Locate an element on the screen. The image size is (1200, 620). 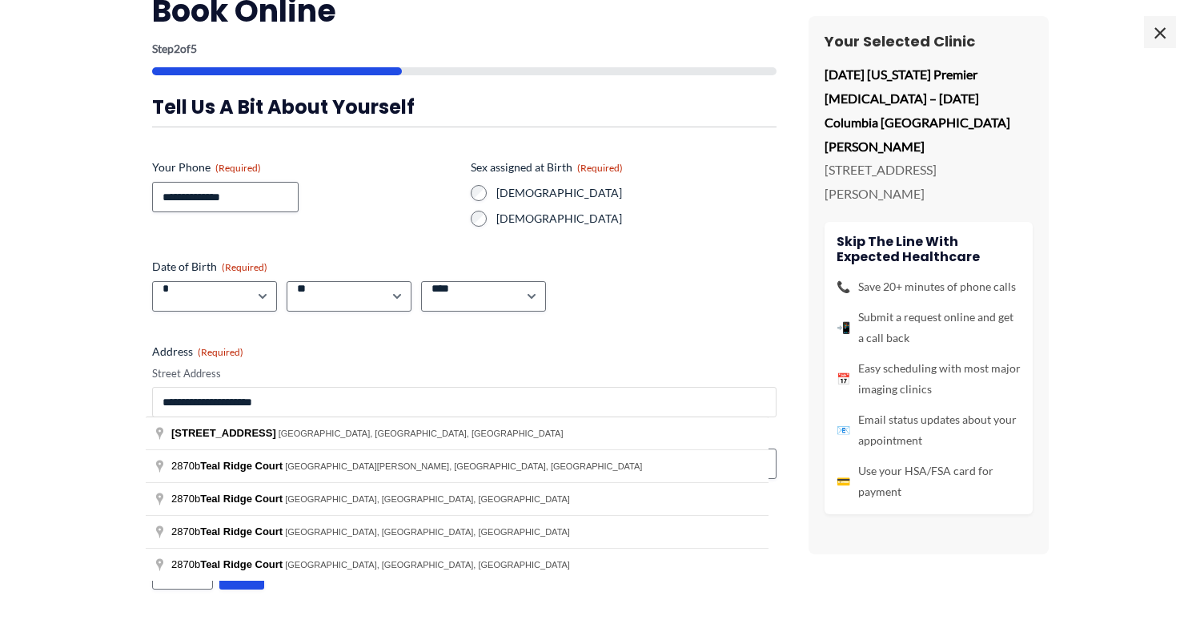
label: Your Phone is located at coordinates (305, 167).